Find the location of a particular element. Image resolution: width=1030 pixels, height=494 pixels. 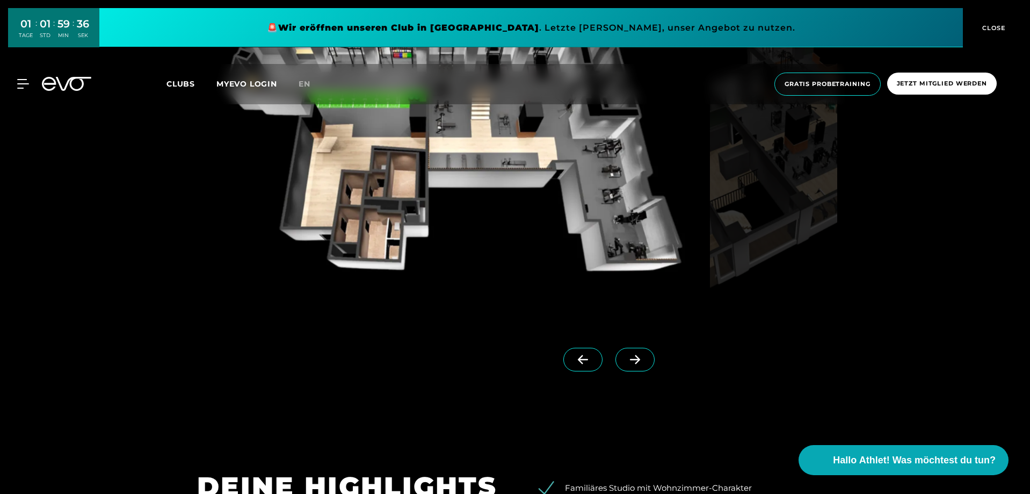

a: Gratis Probetraining is located at coordinates (828, 84).